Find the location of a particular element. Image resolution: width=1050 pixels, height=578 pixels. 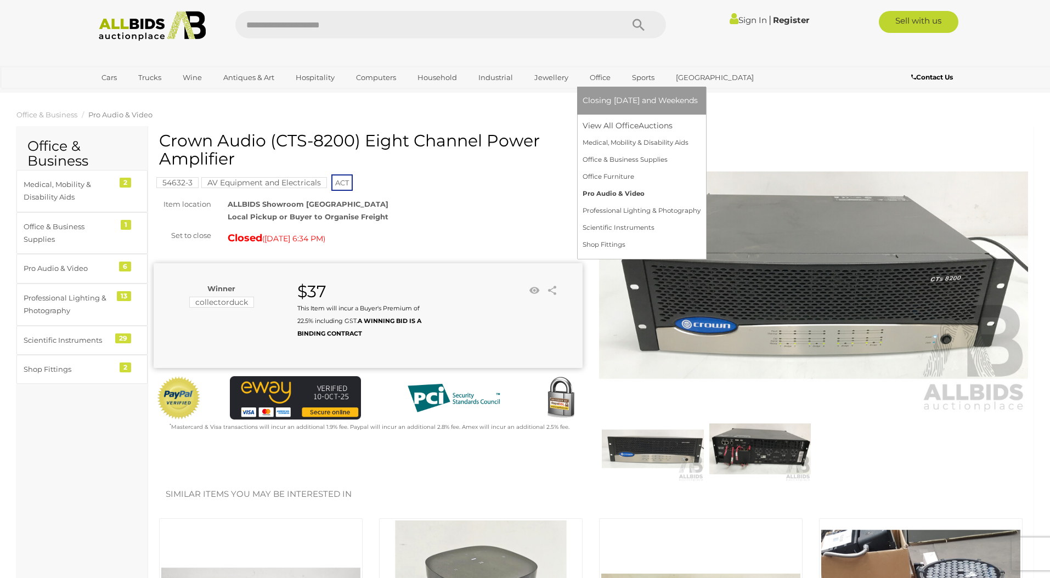

h2: Similar items you may be interested in is located at coordinates (591, 494).